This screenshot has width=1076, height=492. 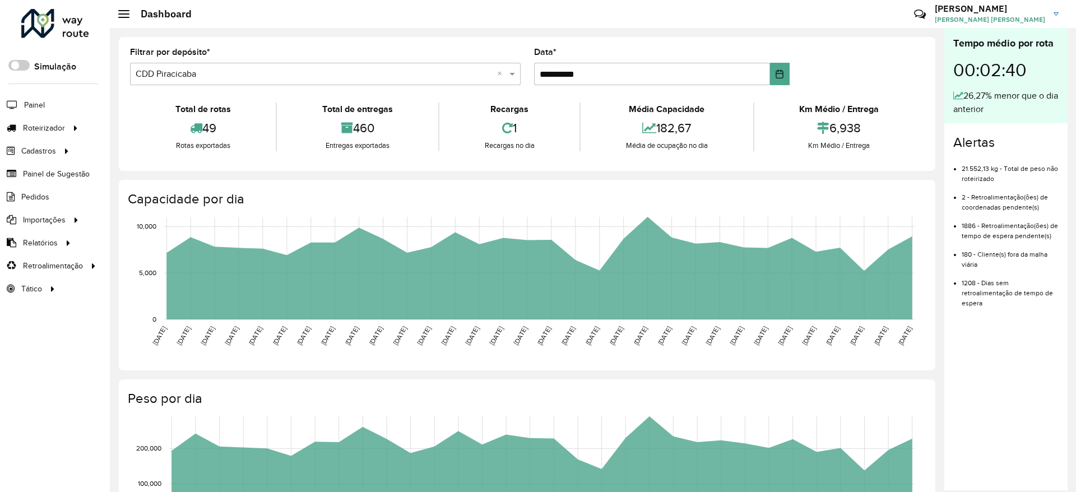 I want to click on div: 49, so click(x=203, y=128).